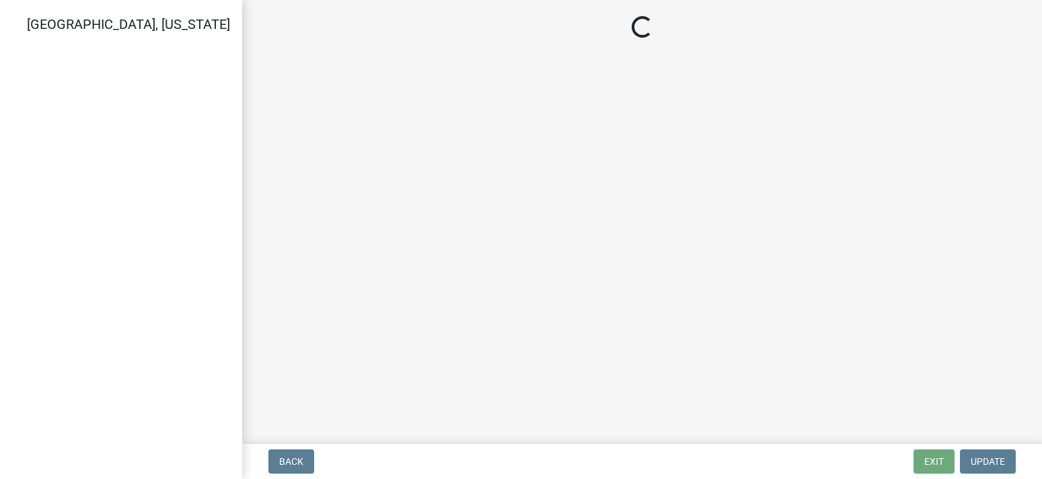 The image size is (1042, 479). I want to click on span: Back, so click(291, 462).